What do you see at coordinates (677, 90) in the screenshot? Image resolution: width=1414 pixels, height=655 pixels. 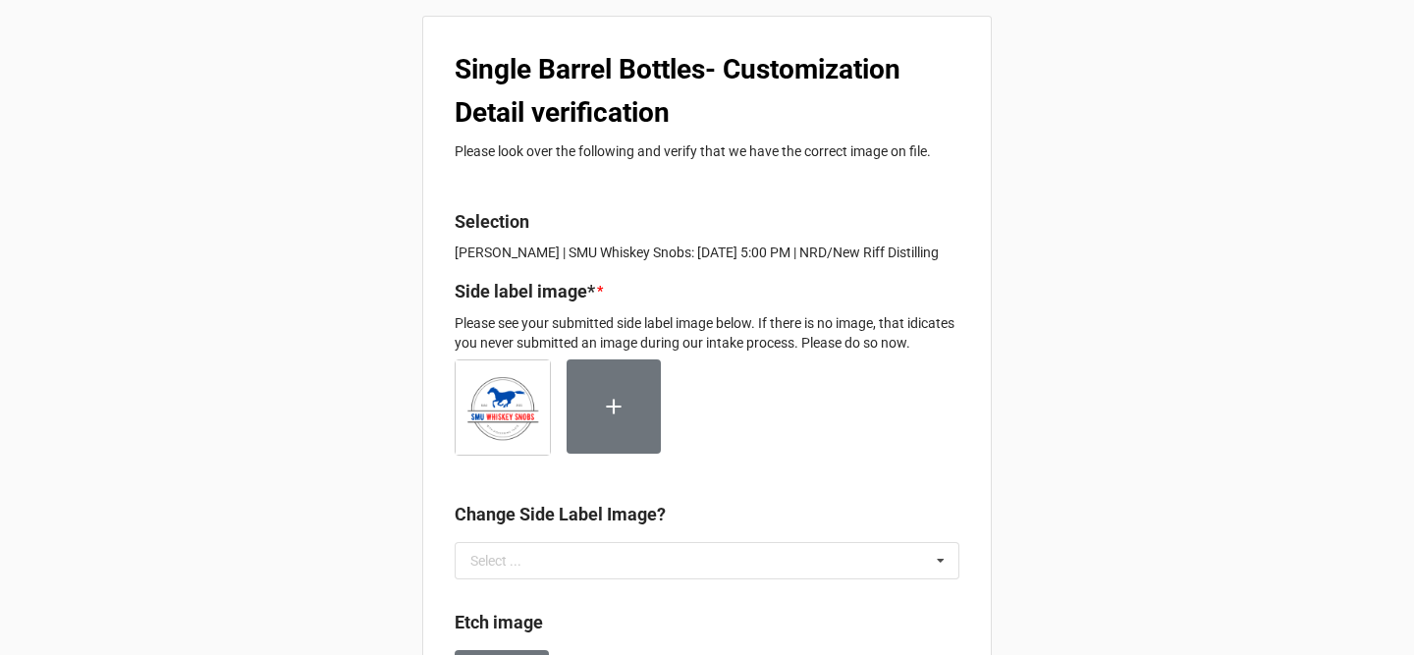 I see `b: Single Barrel Bottles- Customization Detail verification` at bounding box center [677, 90].